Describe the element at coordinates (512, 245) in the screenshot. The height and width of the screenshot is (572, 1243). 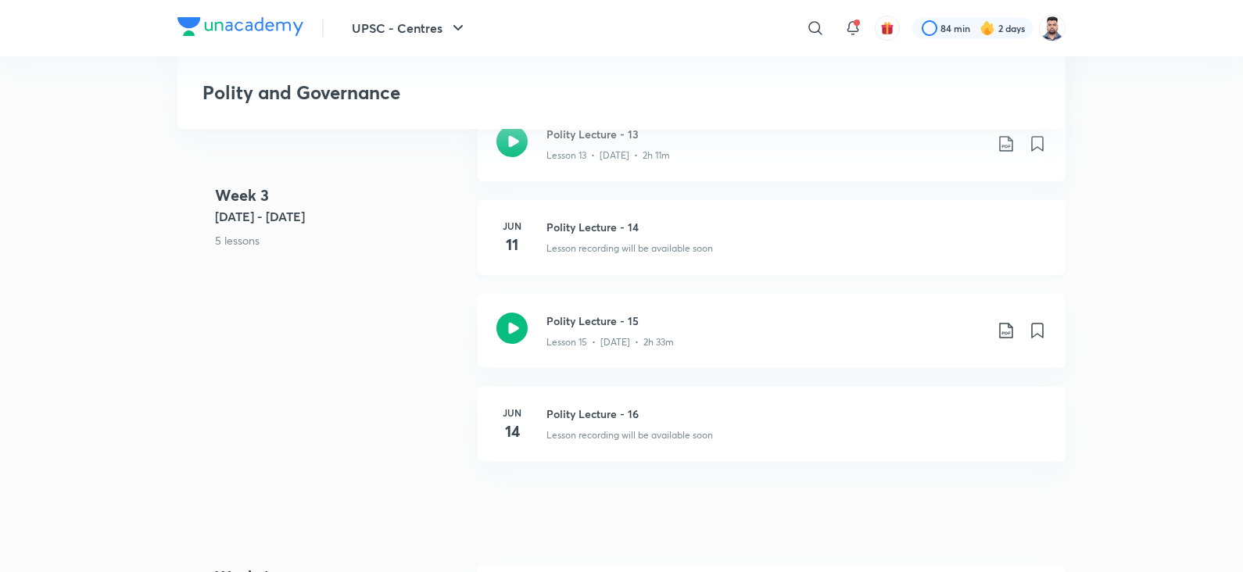
I see `h4: 11` at that location.